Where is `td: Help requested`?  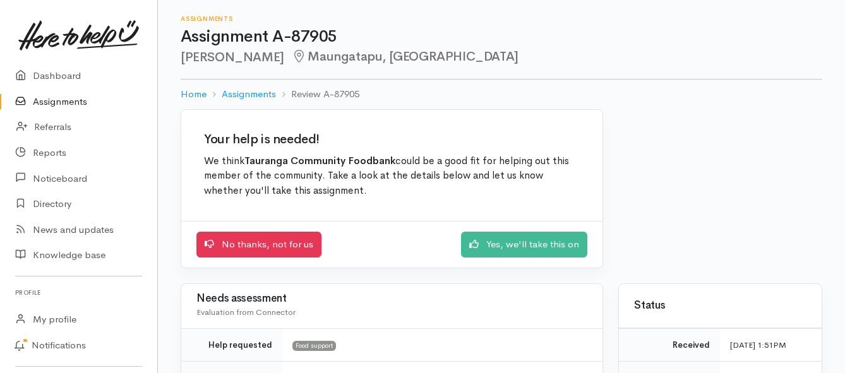
td: Help requested is located at coordinates (232, 345).